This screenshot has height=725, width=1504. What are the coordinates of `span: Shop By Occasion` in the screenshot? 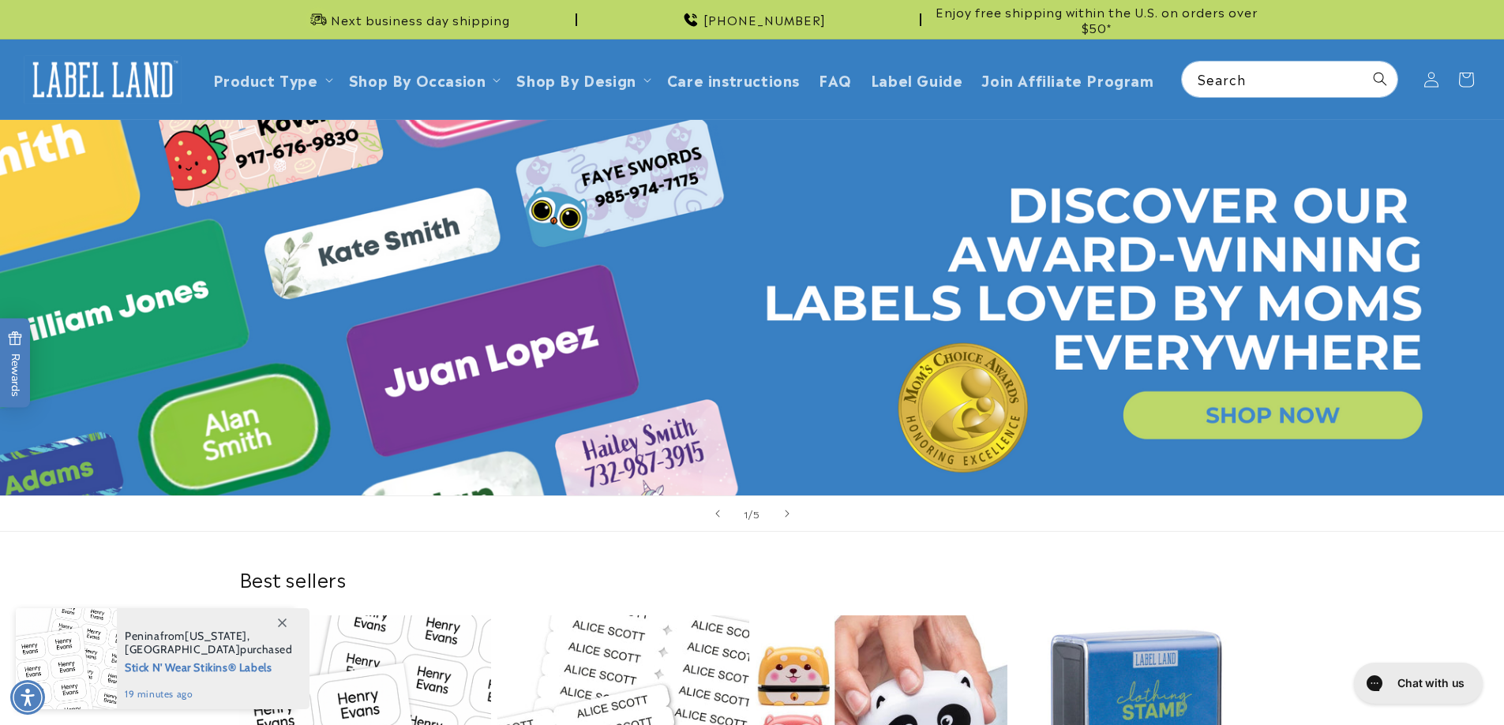 It's located at (418, 79).